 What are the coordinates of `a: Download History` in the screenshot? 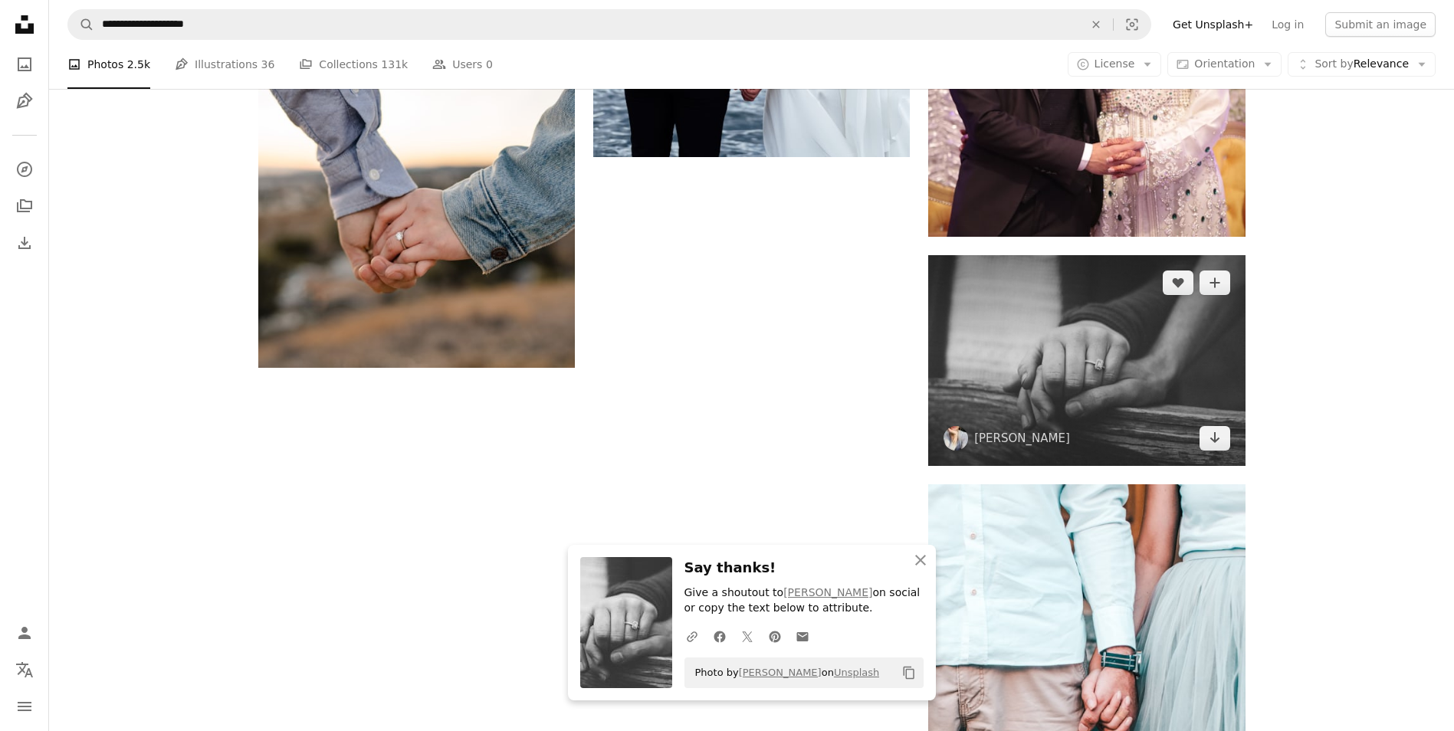 It's located at (25, 243).